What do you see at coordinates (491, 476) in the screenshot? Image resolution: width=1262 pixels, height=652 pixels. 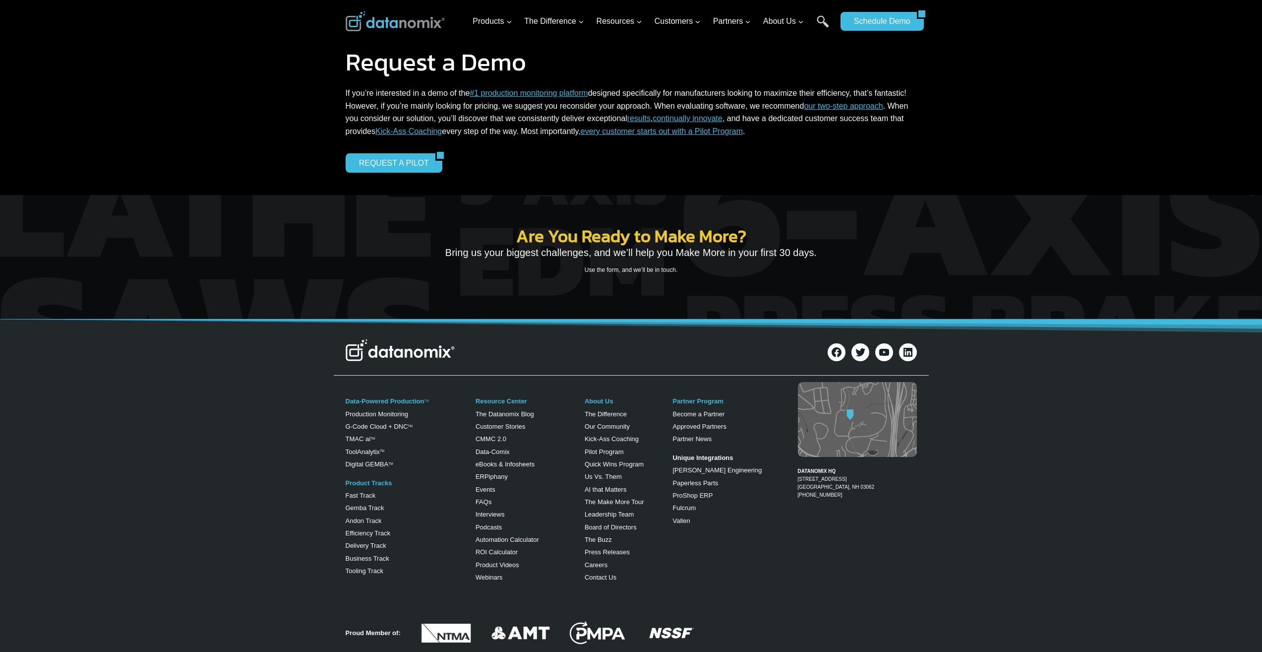 I see `a: ERPiphany` at bounding box center [491, 476].